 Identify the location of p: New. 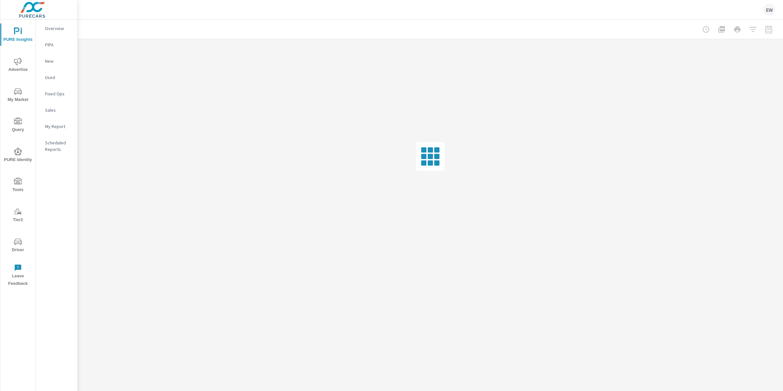
(58, 61).